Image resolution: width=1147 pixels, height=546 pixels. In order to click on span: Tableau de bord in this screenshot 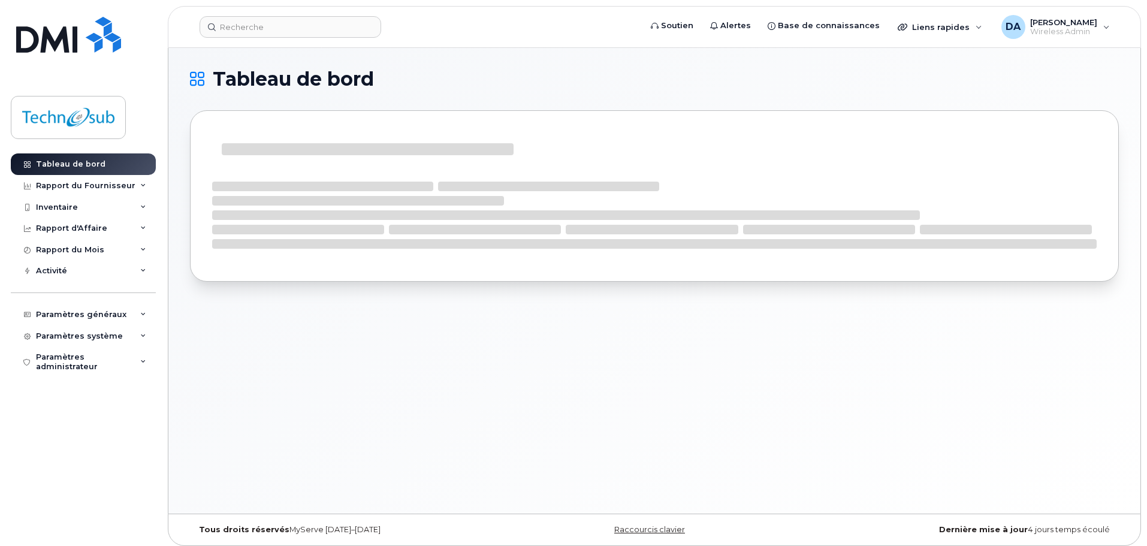, I will do `click(293, 79)`.